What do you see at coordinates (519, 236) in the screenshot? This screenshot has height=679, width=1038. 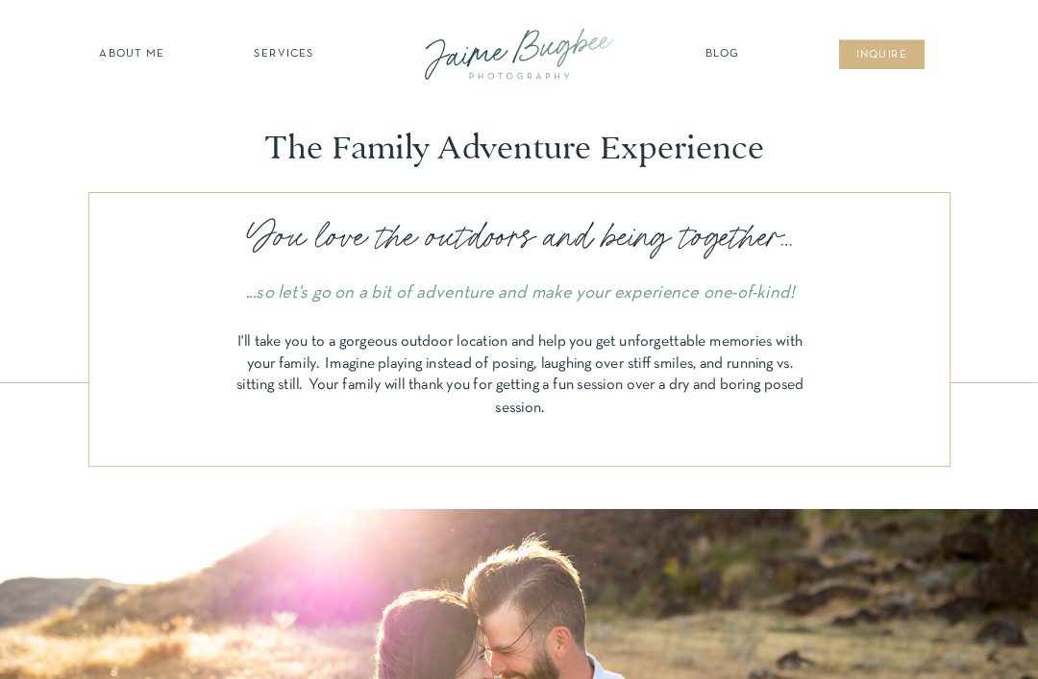 I see `p: You love the outdoors and being together...` at bounding box center [519, 236].